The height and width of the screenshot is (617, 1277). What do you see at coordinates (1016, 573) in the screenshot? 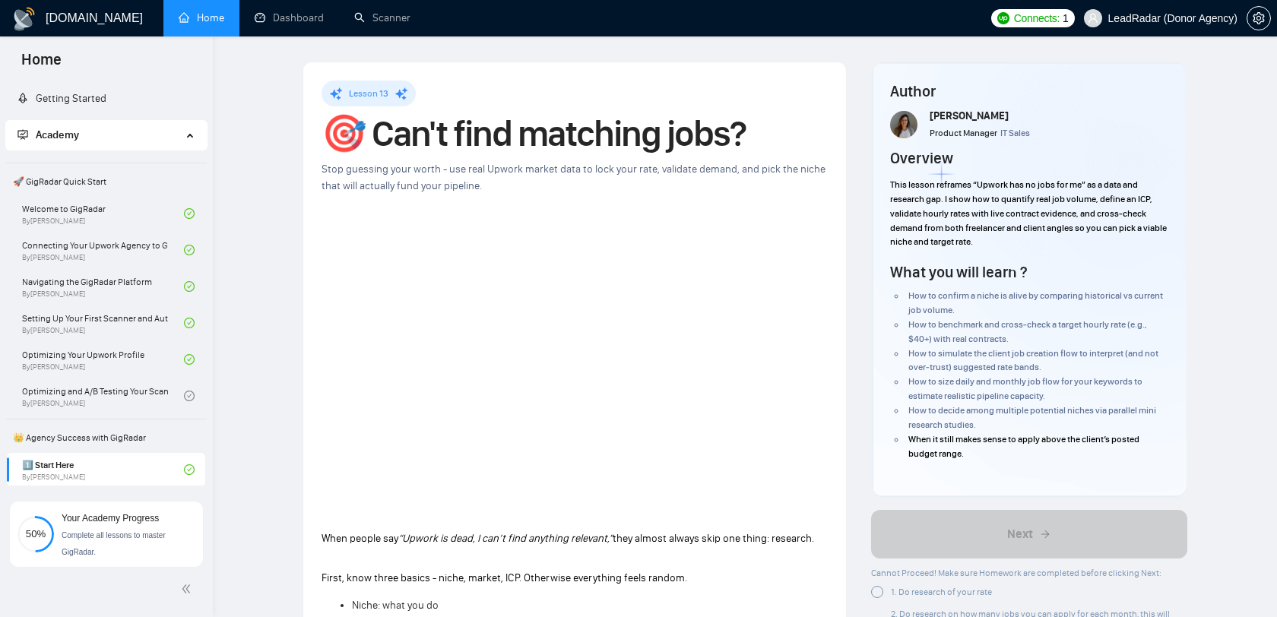
I see `span: Cannot Proceed! Make sure Homework are completed before clicking Next:` at bounding box center [1016, 573].